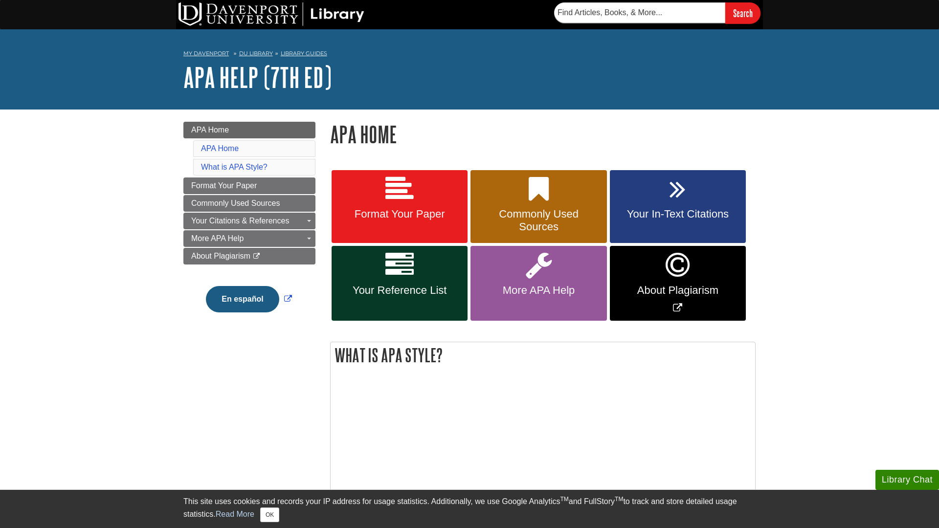 This screenshot has width=939, height=528. Describe the element at coordinates (658, 13) in the screenshot. I see `form: Searches DU Library's articles, books, and more` at that location.